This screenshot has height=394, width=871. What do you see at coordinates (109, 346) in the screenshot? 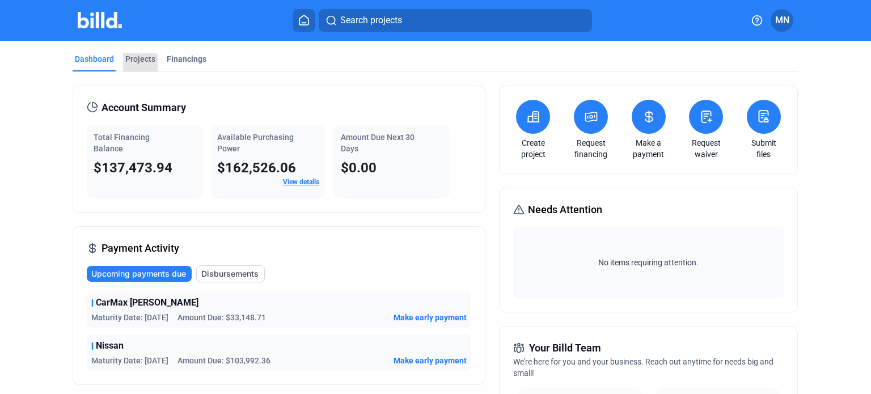
I see `span: Nissan` at bounding box center [109, 346].